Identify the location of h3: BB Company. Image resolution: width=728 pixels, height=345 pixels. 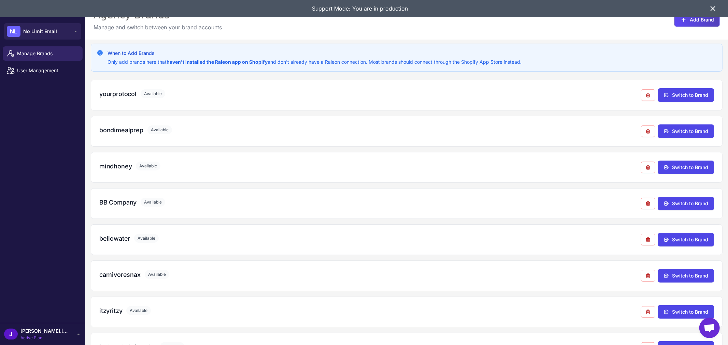
(118, 202).